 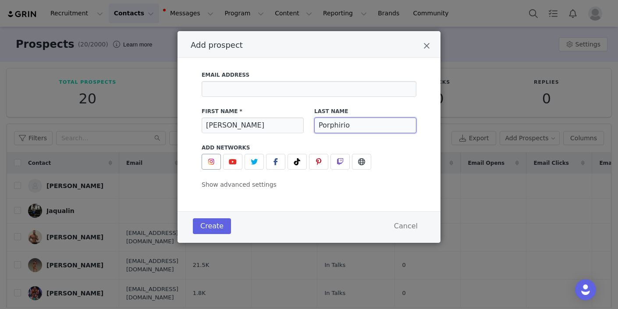 I want to click on span: Show advanced settings, so click(x=239, y=185).